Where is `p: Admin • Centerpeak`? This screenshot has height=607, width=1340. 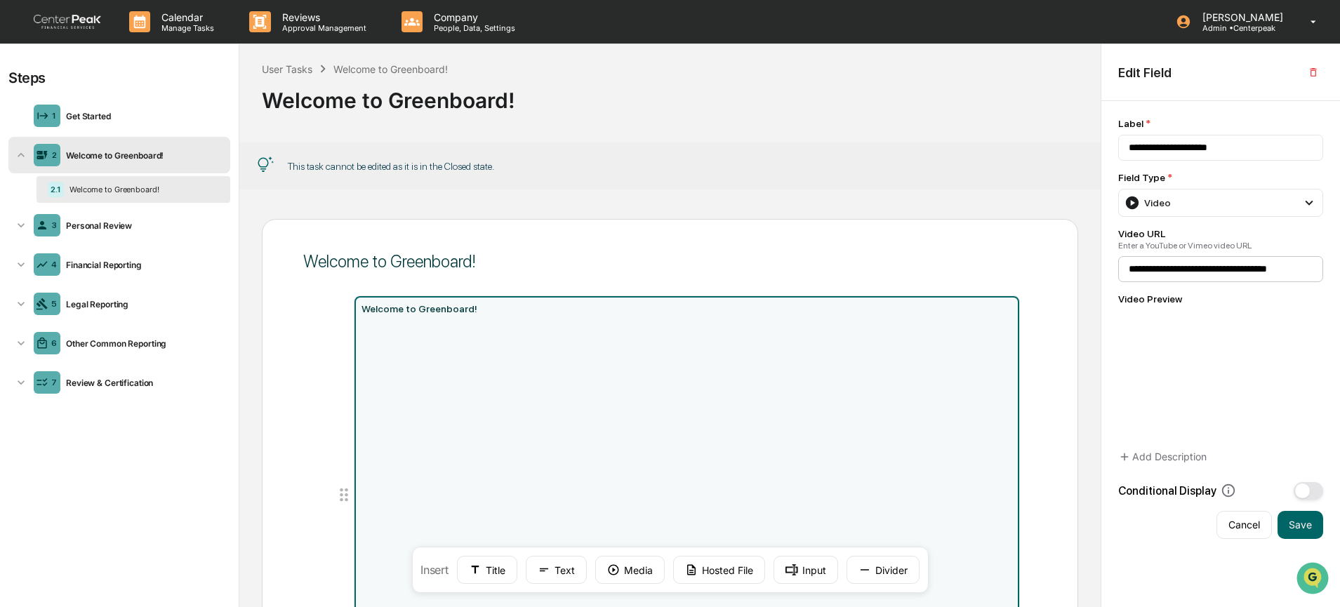
p: Admin • Centerpeak is located at coordinates (1240, 28).